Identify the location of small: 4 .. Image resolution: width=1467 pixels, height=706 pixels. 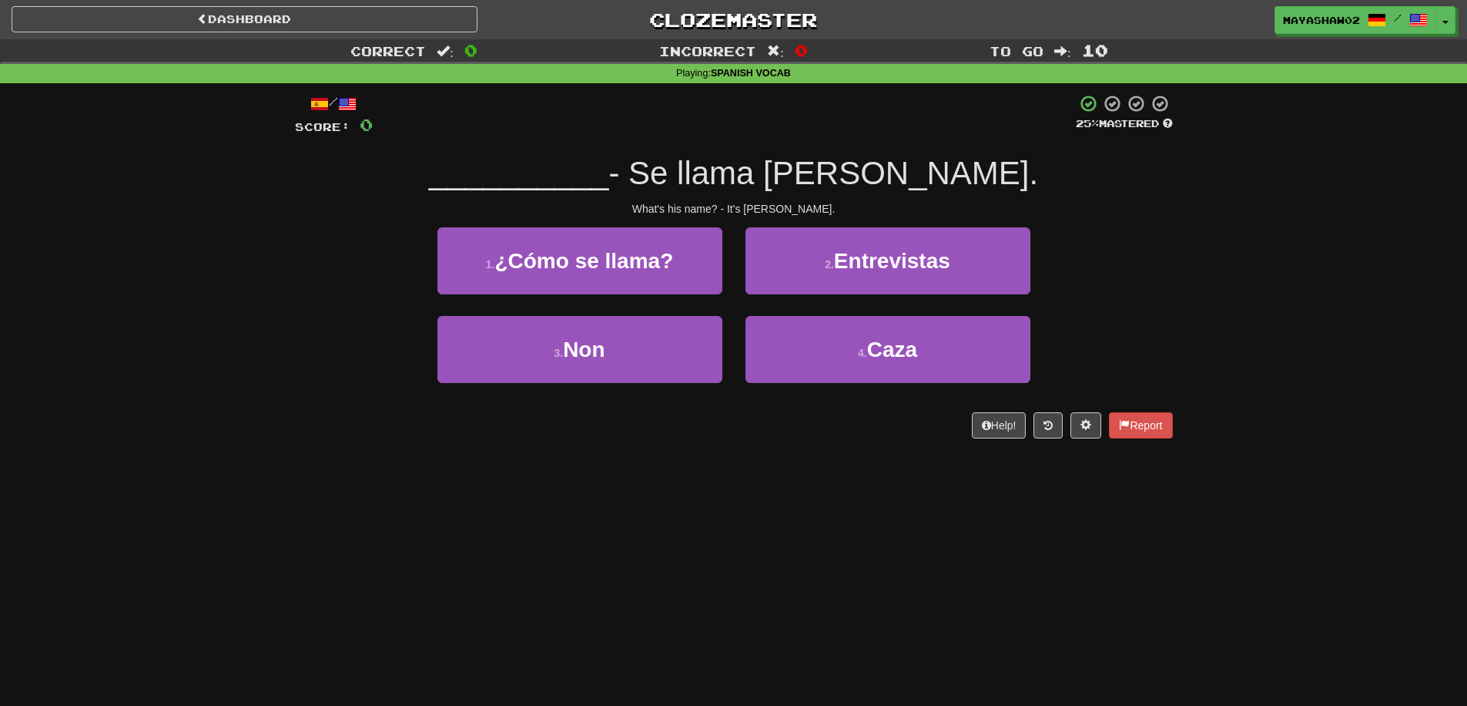
(863, 353).